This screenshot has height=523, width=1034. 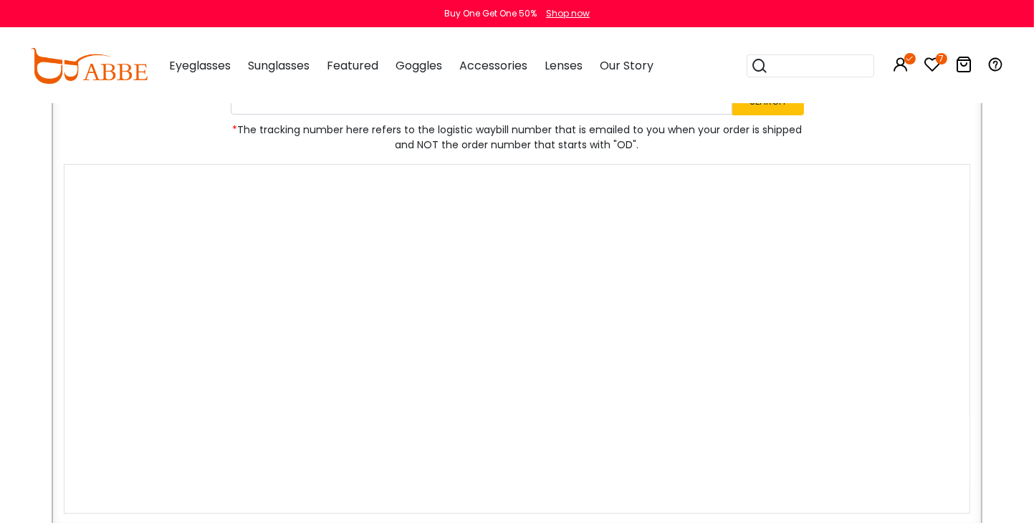 I want to click on img: abbeglasses.com, so click(x=89, y=66).